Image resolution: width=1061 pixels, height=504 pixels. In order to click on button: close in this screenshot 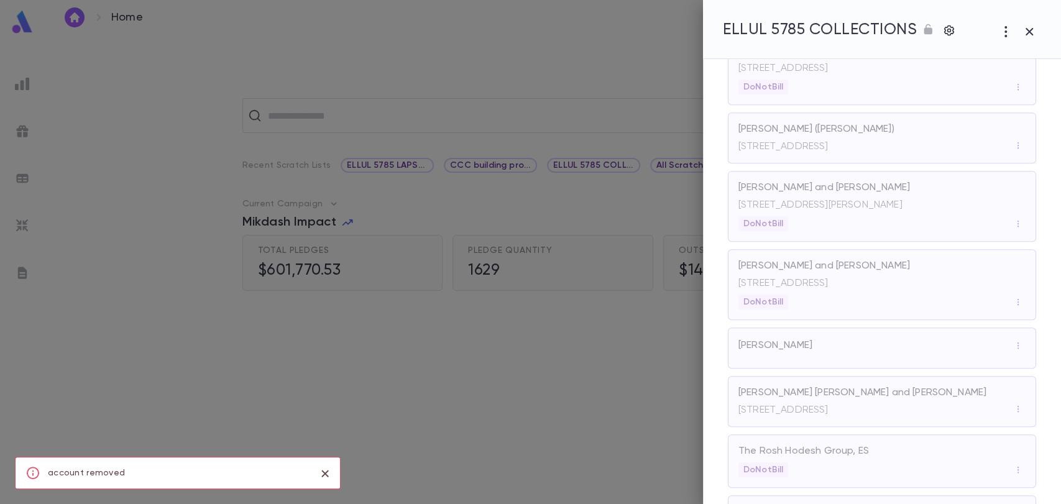, I will do `click(325, 474)`.